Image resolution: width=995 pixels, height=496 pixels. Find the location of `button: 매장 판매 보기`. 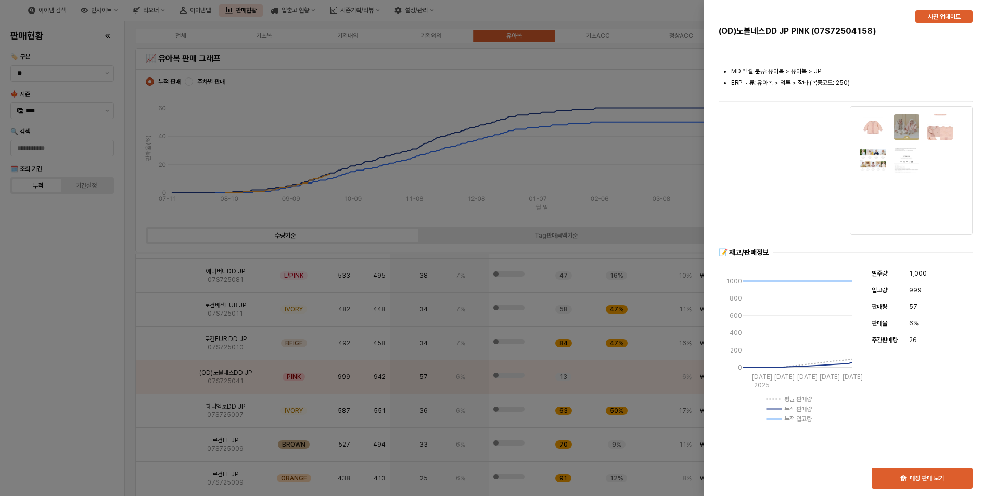

button: 매장 판매 보기 is located at coordinates (922, 479).